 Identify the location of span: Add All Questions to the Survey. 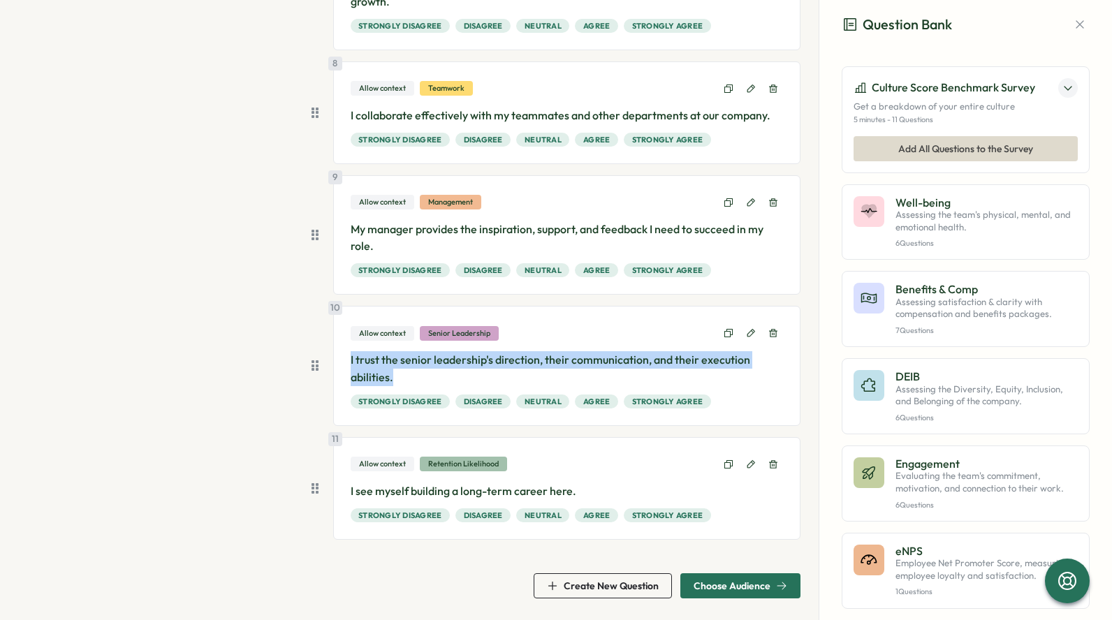
(965, 149).